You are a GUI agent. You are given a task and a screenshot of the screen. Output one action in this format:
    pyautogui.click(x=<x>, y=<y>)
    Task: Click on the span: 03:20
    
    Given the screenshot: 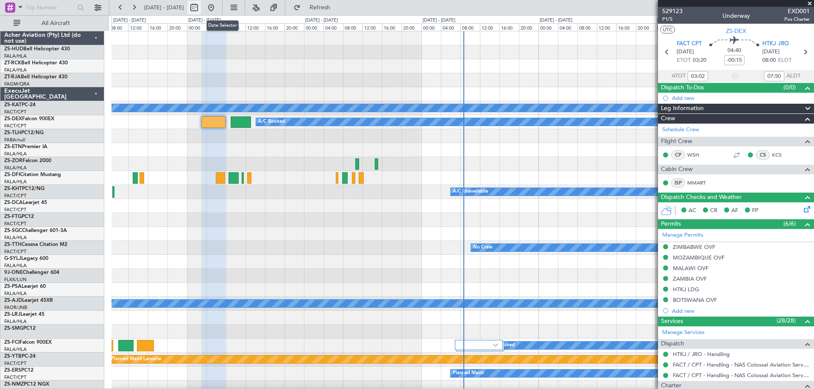 What is the action you would take?
    pyautogui.click(x=699, y=61)
    